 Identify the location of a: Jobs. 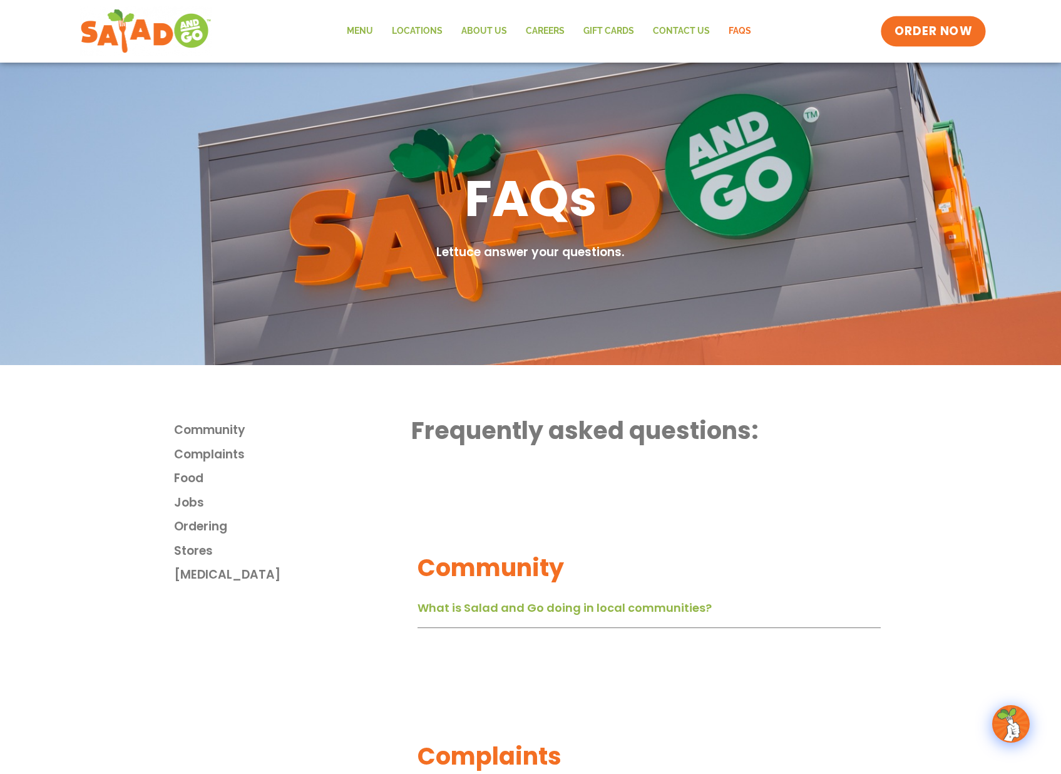
(293, 503).